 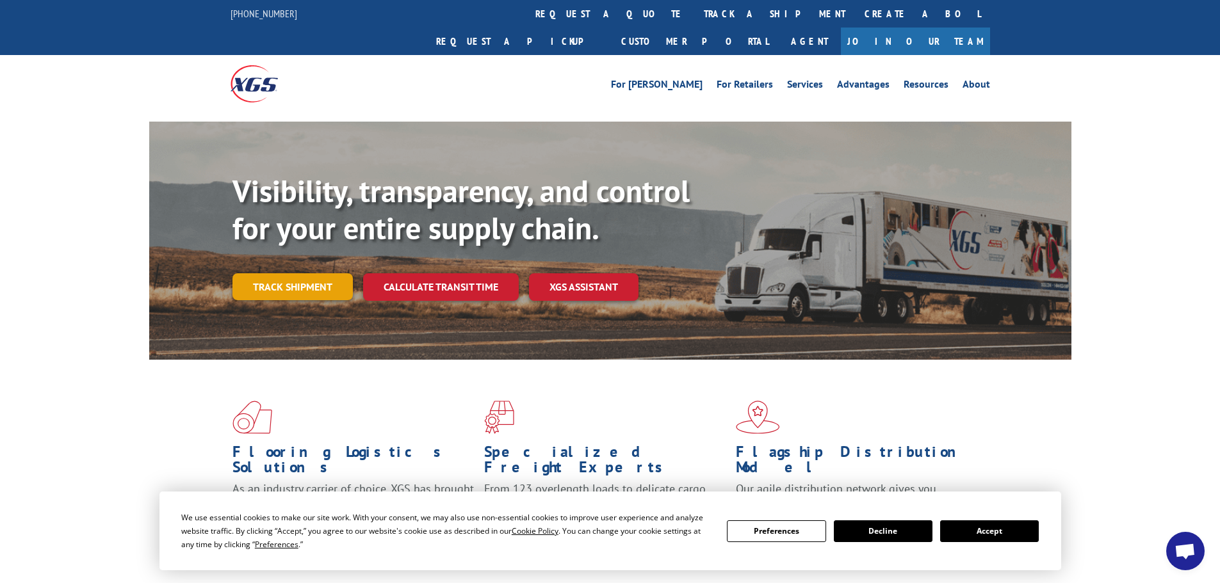 What do you see at coordinates (757, 417) in the screenshot?
I see `img: xgs-icon-flagship-distribution-model-red` at bounding box center [757, 417].